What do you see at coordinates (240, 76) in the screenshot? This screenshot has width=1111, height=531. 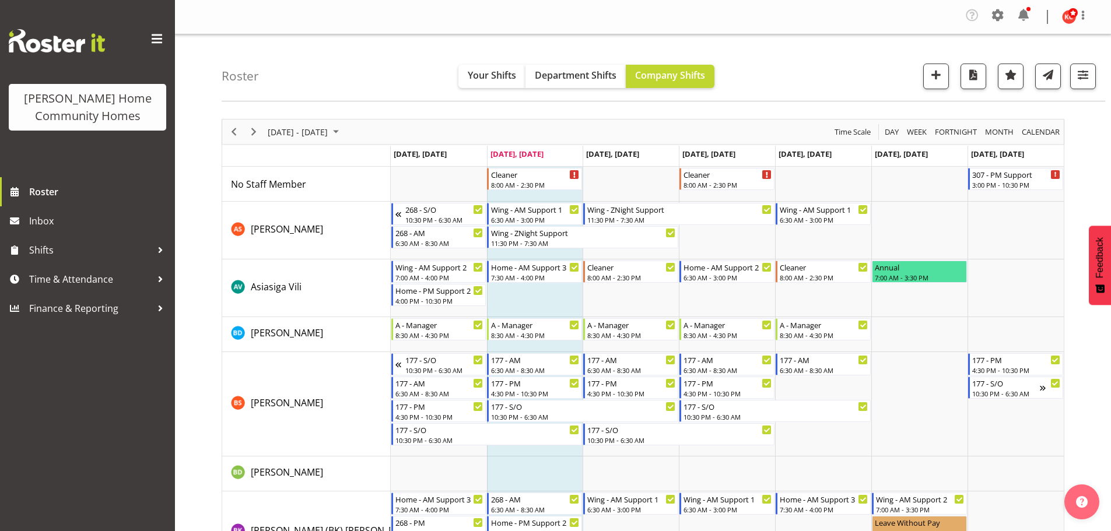 I see `h4: Roster` at bounding box center [240, 76].